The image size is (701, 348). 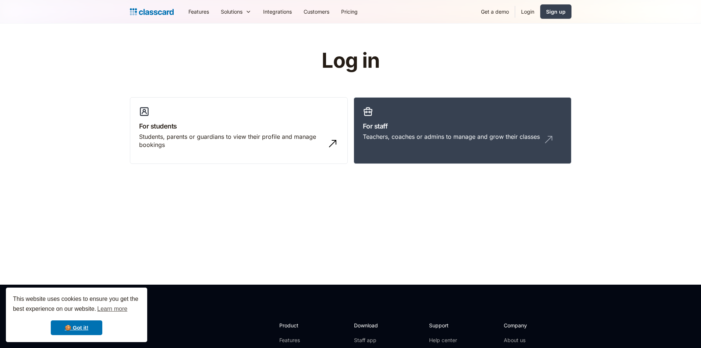 I want to click on a: For staffTeachers, coaches or admins to manage and grow their classes, so click(x=463, y=131).